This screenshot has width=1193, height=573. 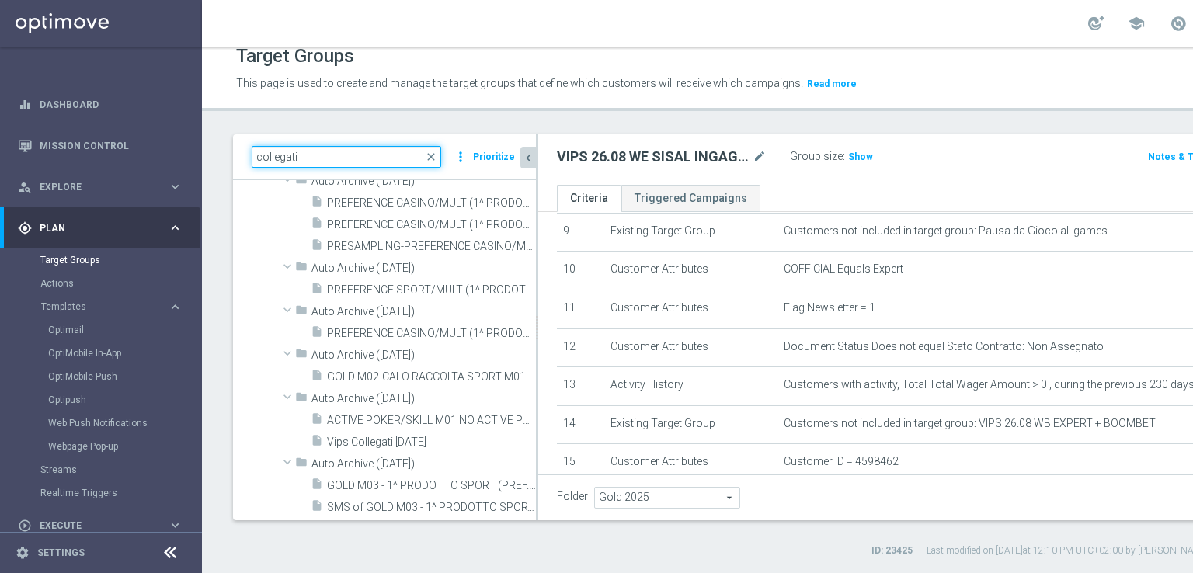 I want to click on a: OptiMobile In-App, so click(x=105, y=354).